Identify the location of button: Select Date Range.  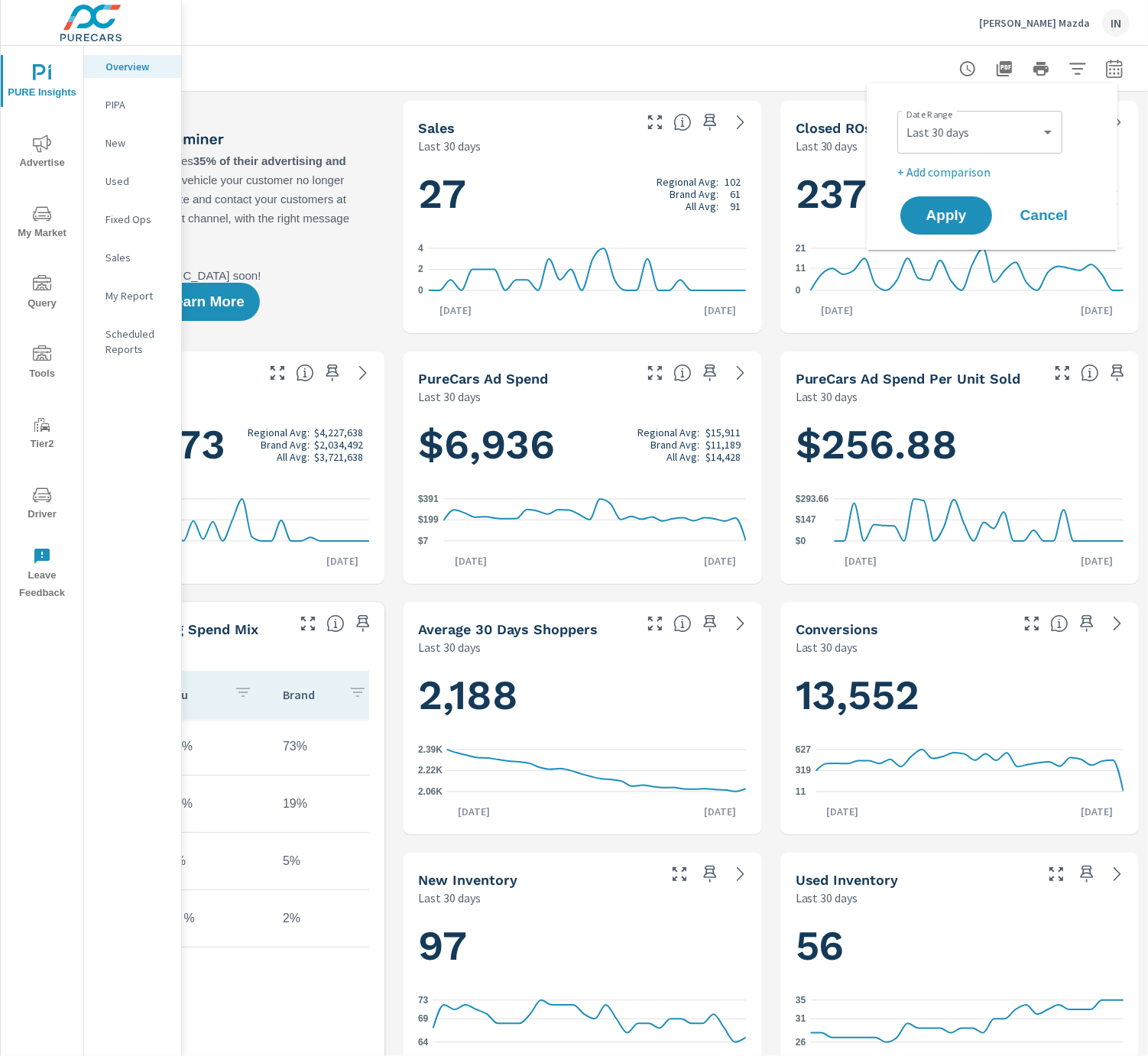
(1114, 69).